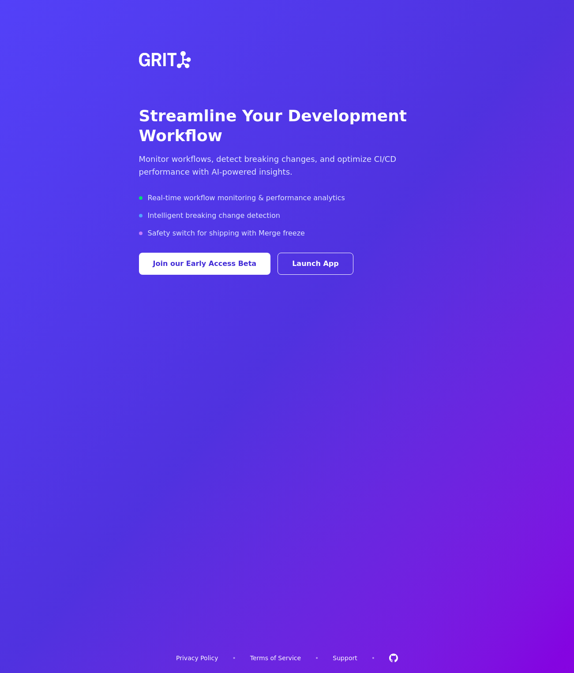  I want to click on a: Terms of Service, so click(275, 658).